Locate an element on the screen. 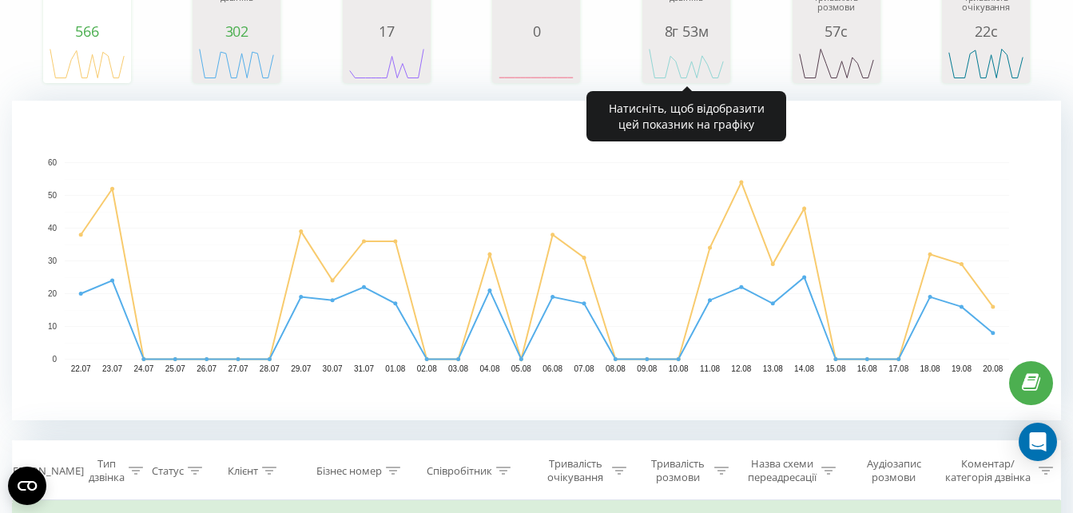  text: 01.08 is located at coordinates (395, 368).